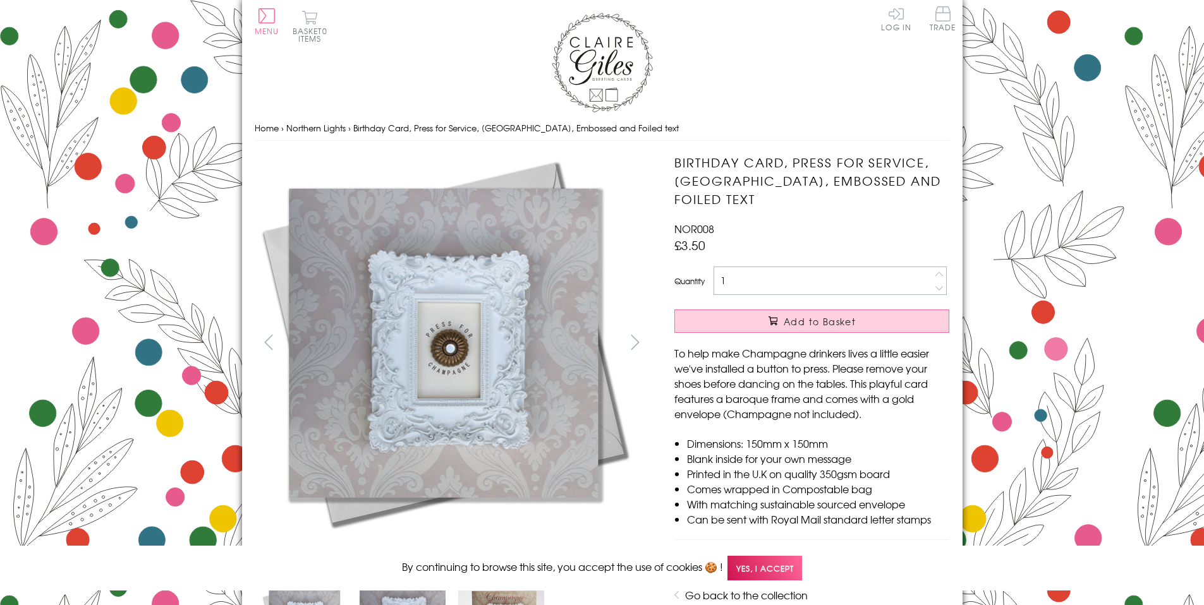 The height and width of the screenshot is (605, 1204). Describe the element at coordinates (690, 281) in the screenshot. I see `label: Quantity` at that location.